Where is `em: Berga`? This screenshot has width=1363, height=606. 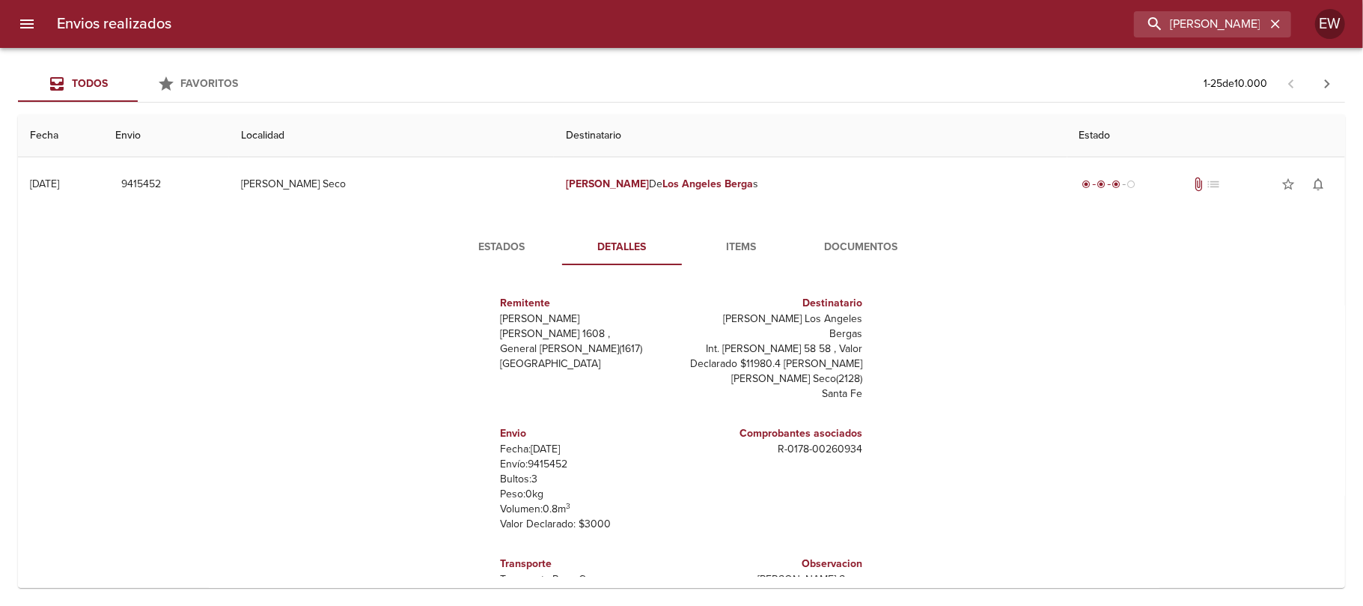
em: Berga is located at coordinates (739, 183).